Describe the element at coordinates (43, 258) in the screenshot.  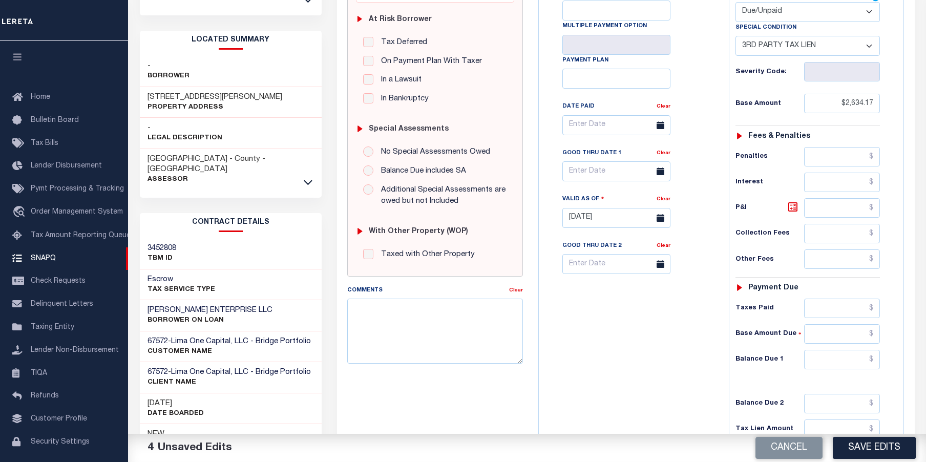
I see `span: SNAPQ` at that location.